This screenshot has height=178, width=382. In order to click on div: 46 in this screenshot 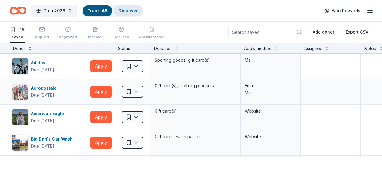, I will do `click(22, 29)`.